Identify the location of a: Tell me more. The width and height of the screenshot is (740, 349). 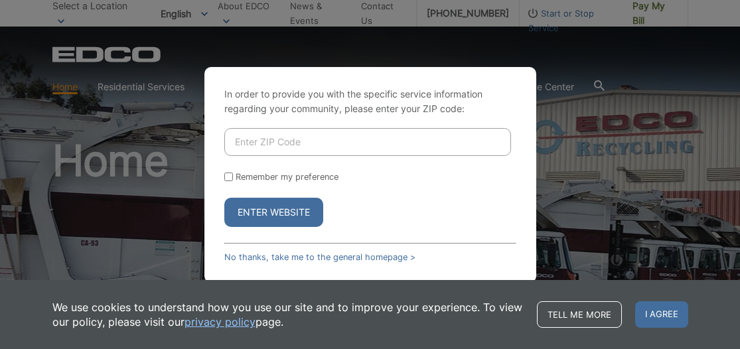
(579, 314).